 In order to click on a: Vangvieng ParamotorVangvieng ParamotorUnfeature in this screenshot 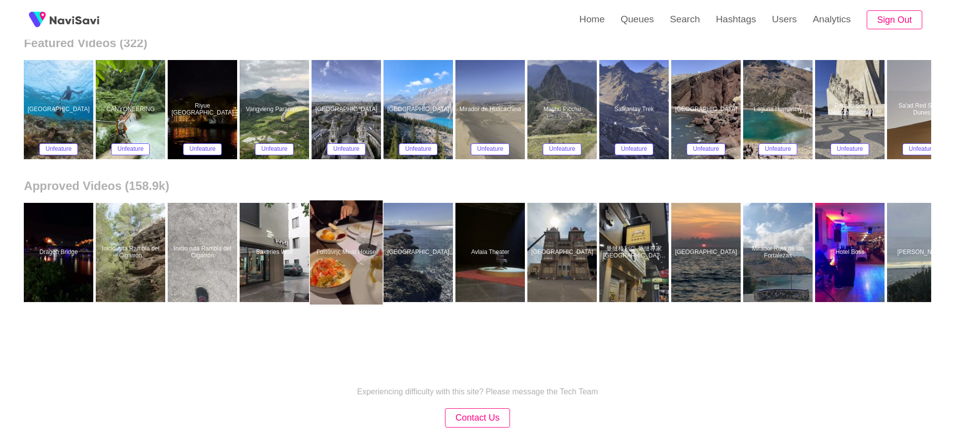, I will do `click(275, 110)`.